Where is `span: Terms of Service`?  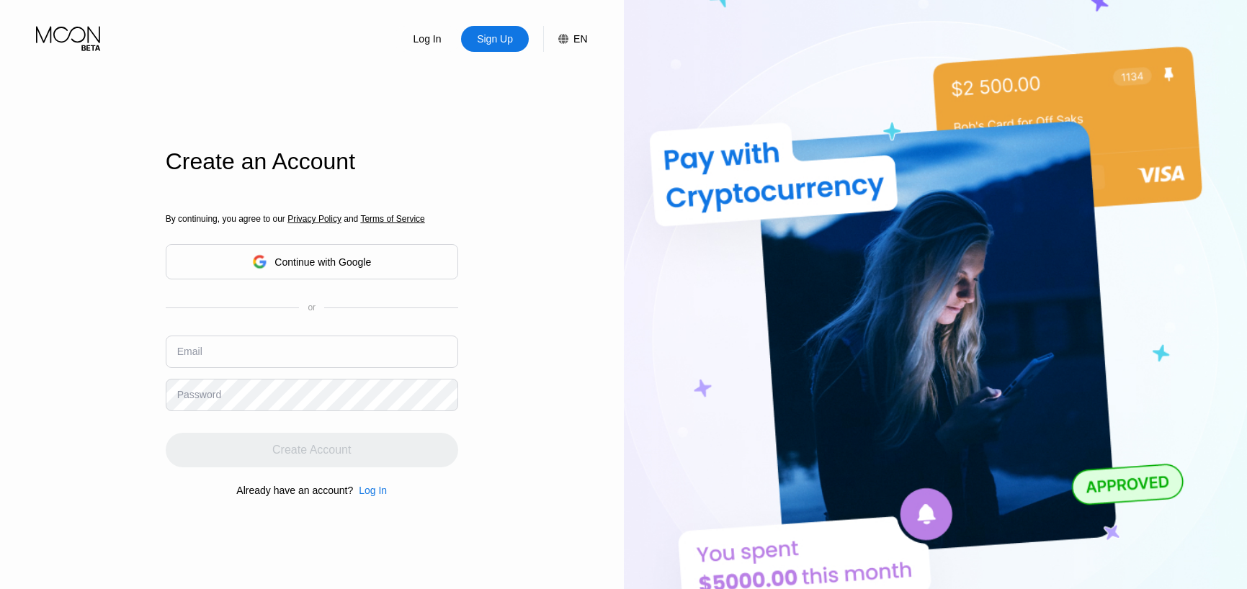 span: Terms of Service is located at coordinates (392, 219).